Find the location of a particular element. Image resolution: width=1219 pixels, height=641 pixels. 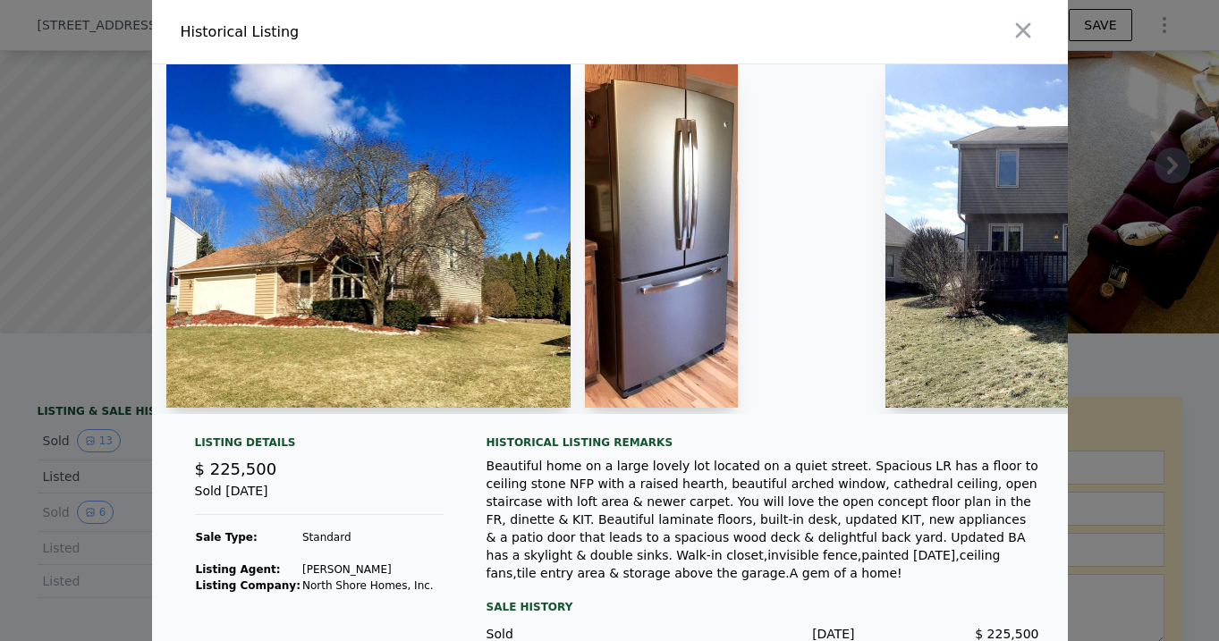

div: Beautiful home on a large lovely lot located on a quiet street. Spacious LR has a floor to ceilin... is located at coordinates (763, 520).